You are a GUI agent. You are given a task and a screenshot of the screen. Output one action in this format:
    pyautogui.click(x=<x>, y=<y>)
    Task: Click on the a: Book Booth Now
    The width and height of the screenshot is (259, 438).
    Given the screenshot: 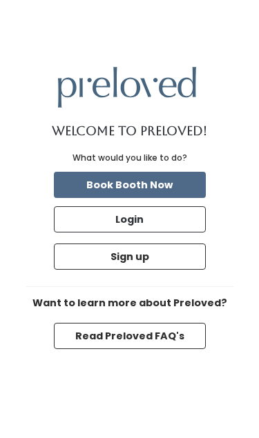 What is the action you would take?
    pyautogui.click(x=130, y=185)
    